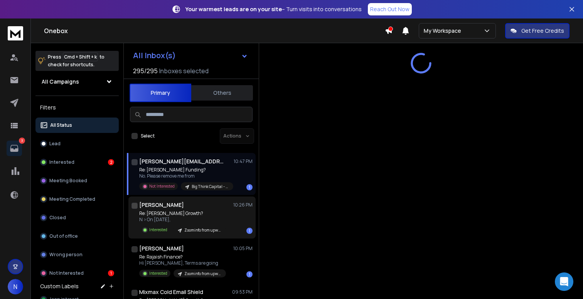 Image resolution: width=583 pixels, height=299 pixels. What do you see at coordinates (77, 125) in the screenshot?
I see `button: All Status` at bounding box center [77, 125].